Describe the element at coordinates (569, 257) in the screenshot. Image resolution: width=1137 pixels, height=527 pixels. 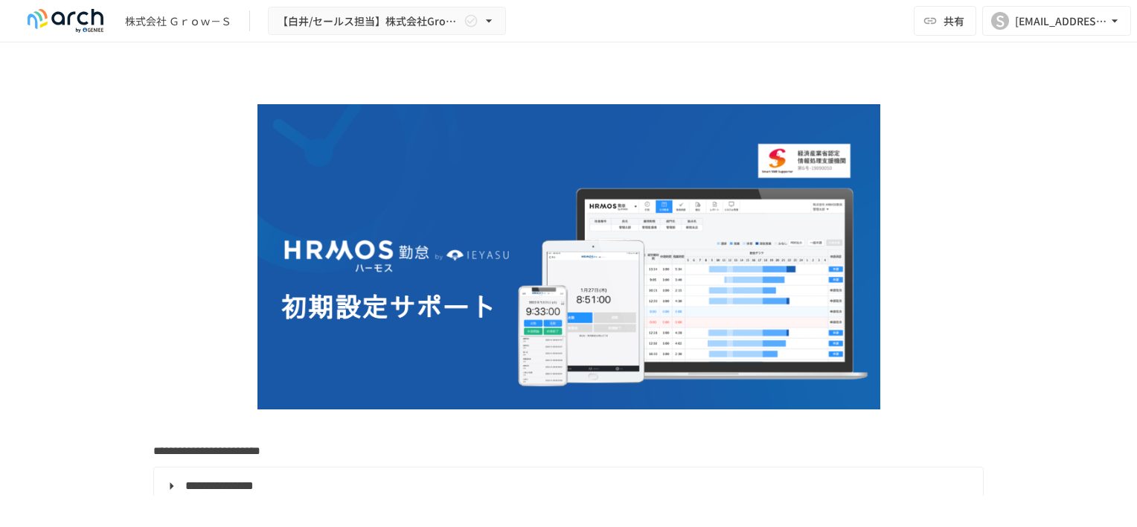
I see `img: GdztLVQAPnGLORo409ZpmnRQckwtTrMz8aHIKJZF2AQ` at that location.